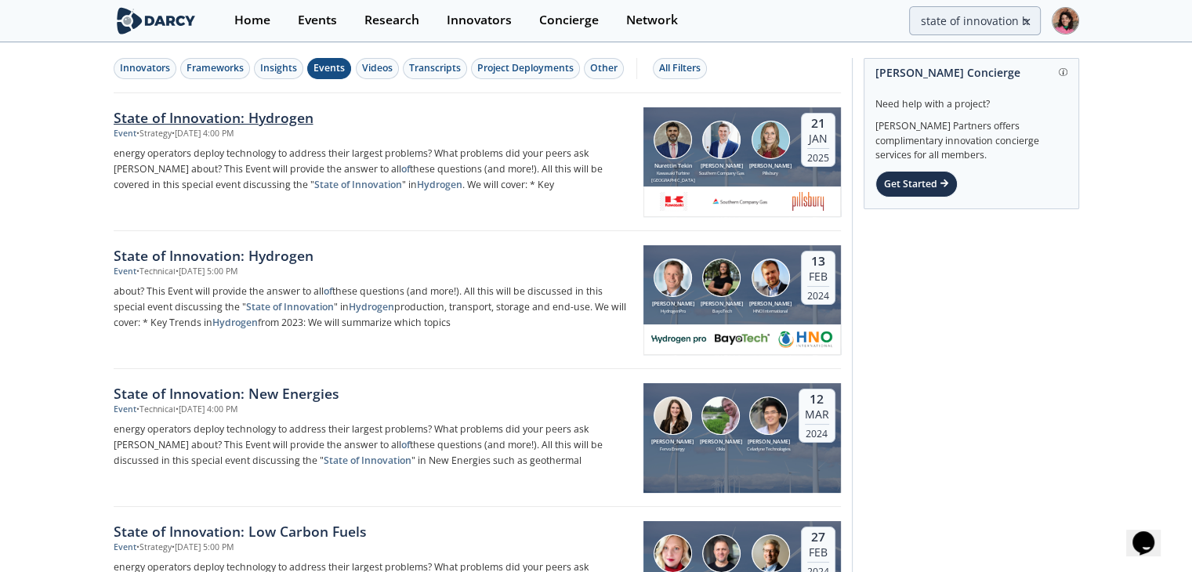 Image resolution: width=1192 pixels, height=572 pixels. Describe the element at coordinates (818, 124) in the screenshot. I see `div: 21` at that location.